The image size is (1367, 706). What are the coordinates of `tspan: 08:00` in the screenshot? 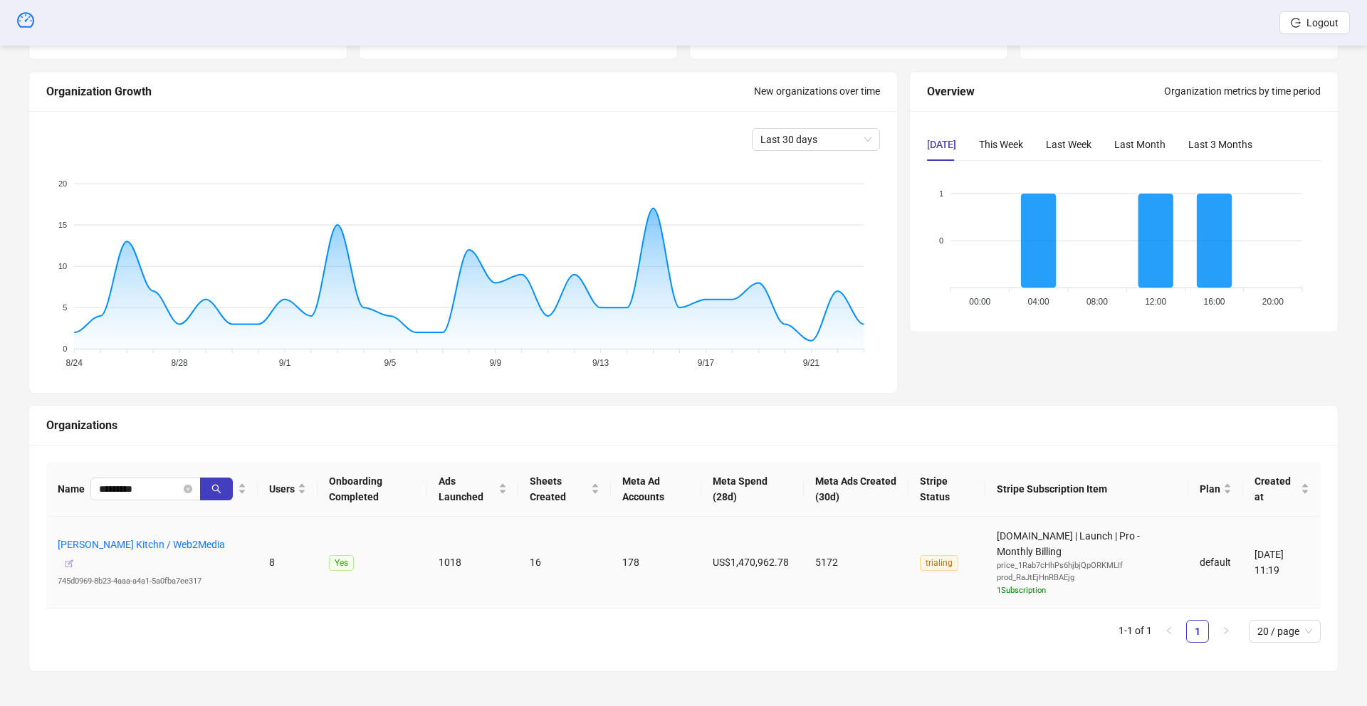 It's located at (1097, 302).